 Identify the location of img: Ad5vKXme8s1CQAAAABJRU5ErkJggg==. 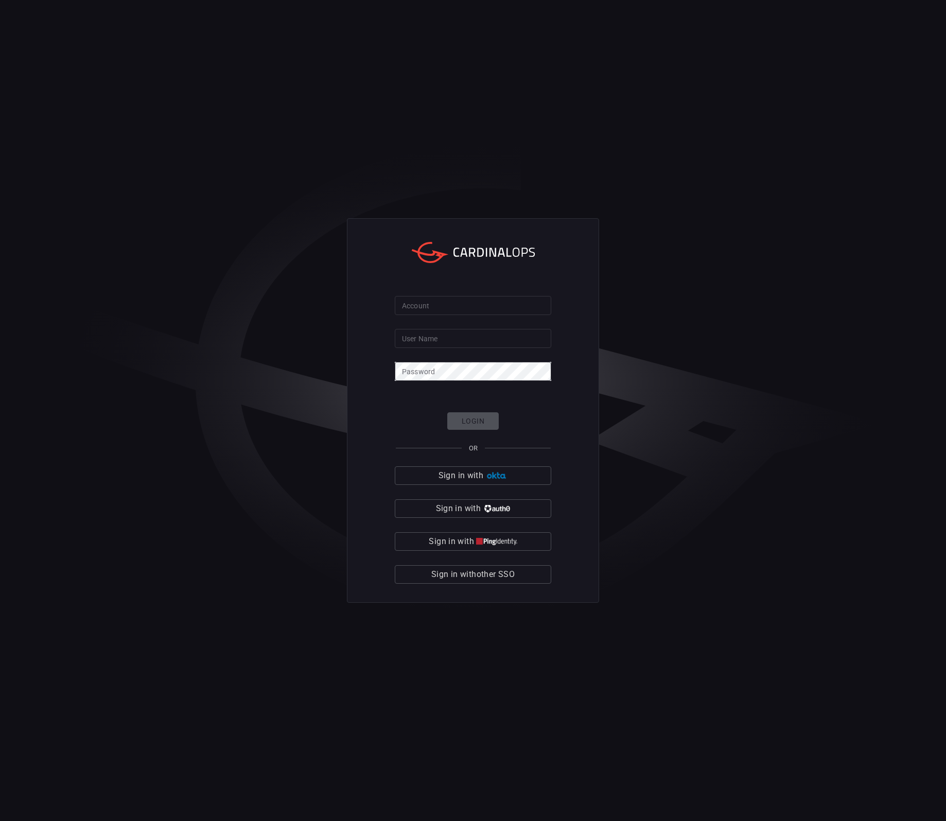
(496, 476).